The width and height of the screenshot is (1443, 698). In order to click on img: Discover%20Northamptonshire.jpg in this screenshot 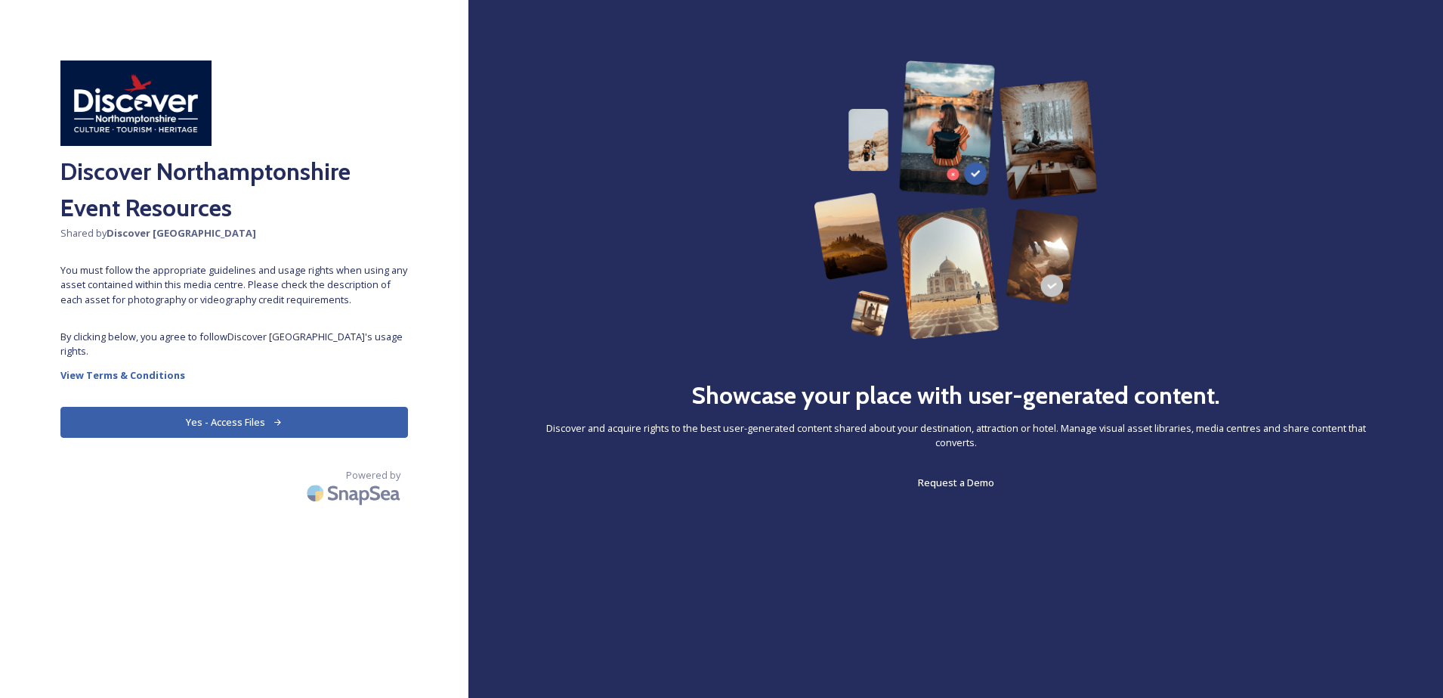, I will do `click(136, 103)`.